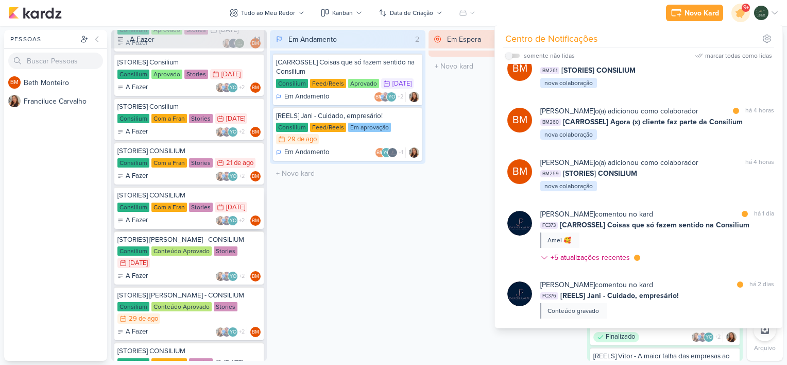  Describe the element at coordinates (390, 152) in the screenshot. I see `div: Colaboradores: Beth Monteiro, Yasmin Oliveira, Jani Policarpo, DP & RH Análise Consultiva` at that location.